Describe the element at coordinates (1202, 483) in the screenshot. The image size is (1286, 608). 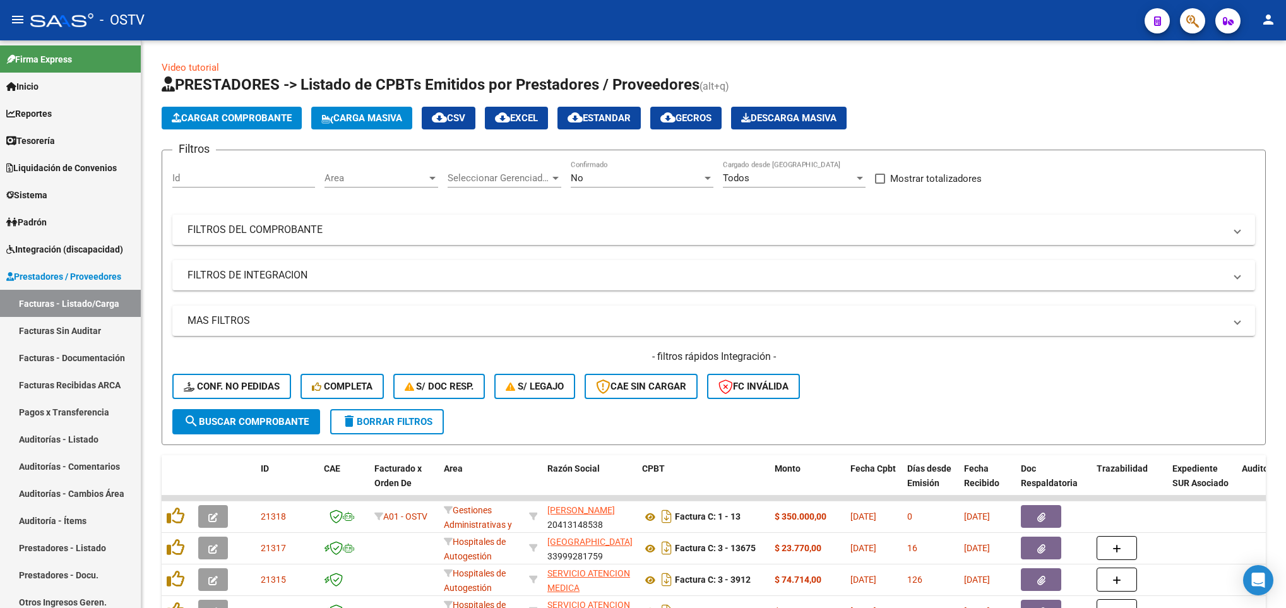
I see `datatable-header-cell: Expediente SUR Asociado` at that location.